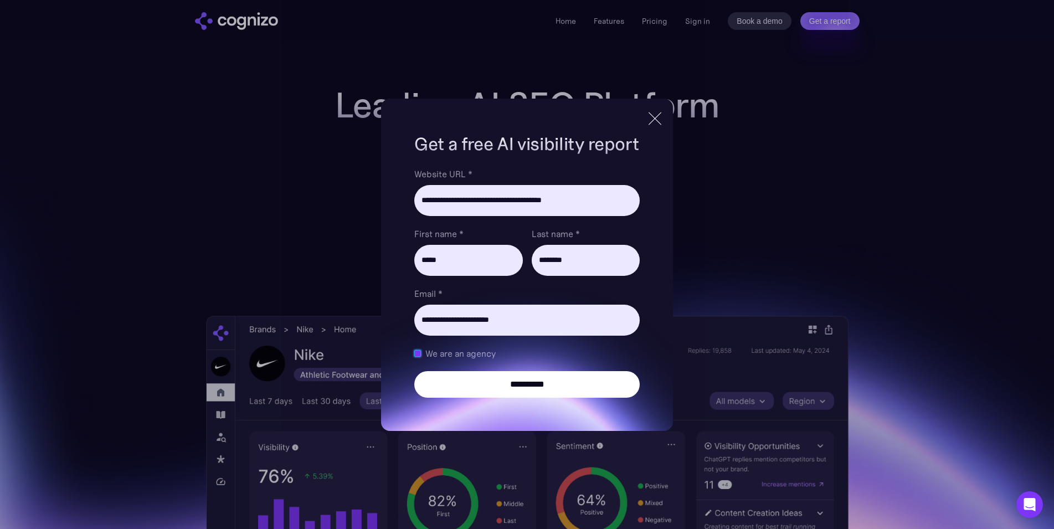 The image size is (1054, 529). Describe the element at coordinates (468, 234) in the screenshot. I see `label: First name *` at that location.